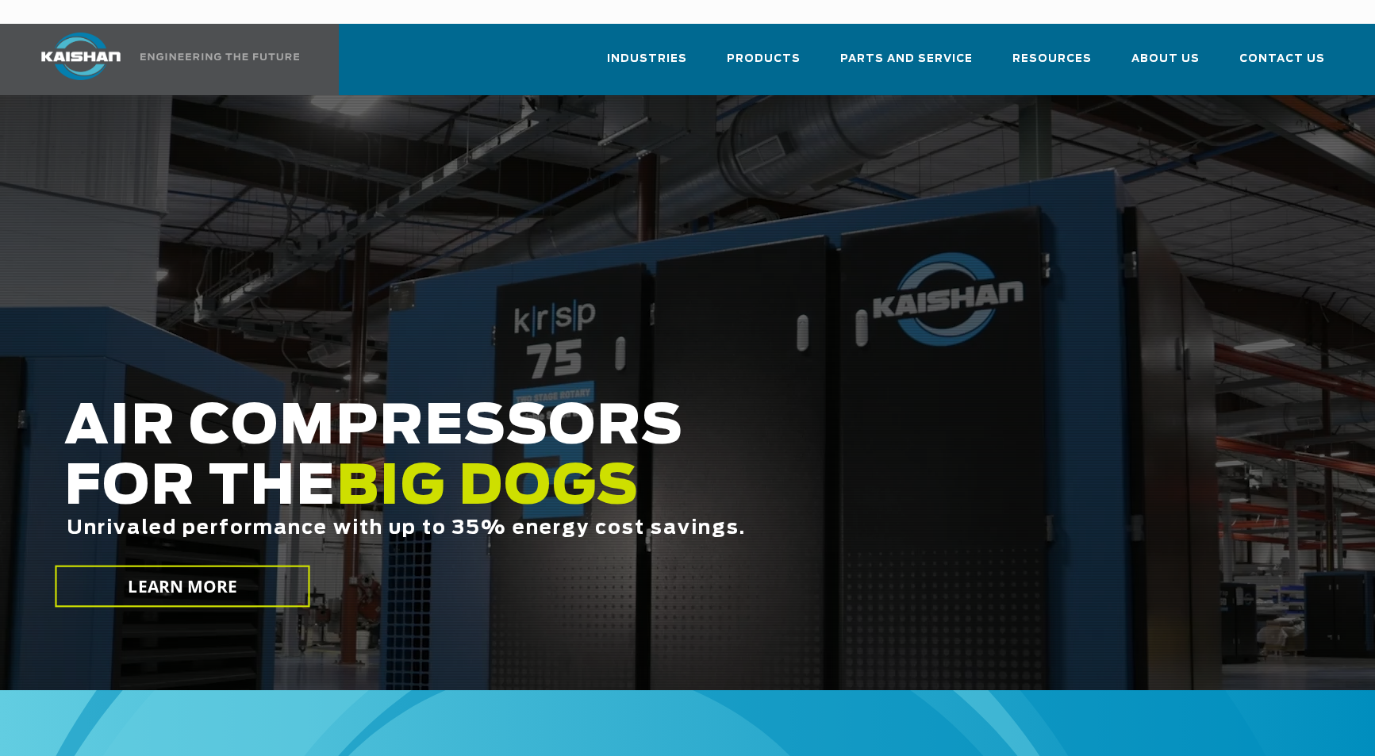  What do you see at coordinates (647, 65) in the screenshot?
I see `a: Industries` at bounding box center [647, 65].